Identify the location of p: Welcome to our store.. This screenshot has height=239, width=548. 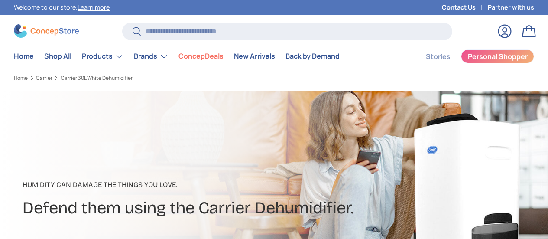
(62, 7).